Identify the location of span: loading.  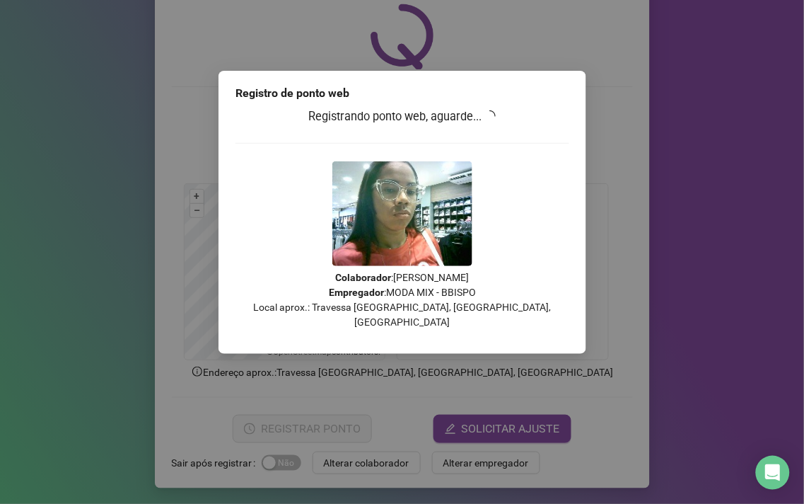
(490, 116).